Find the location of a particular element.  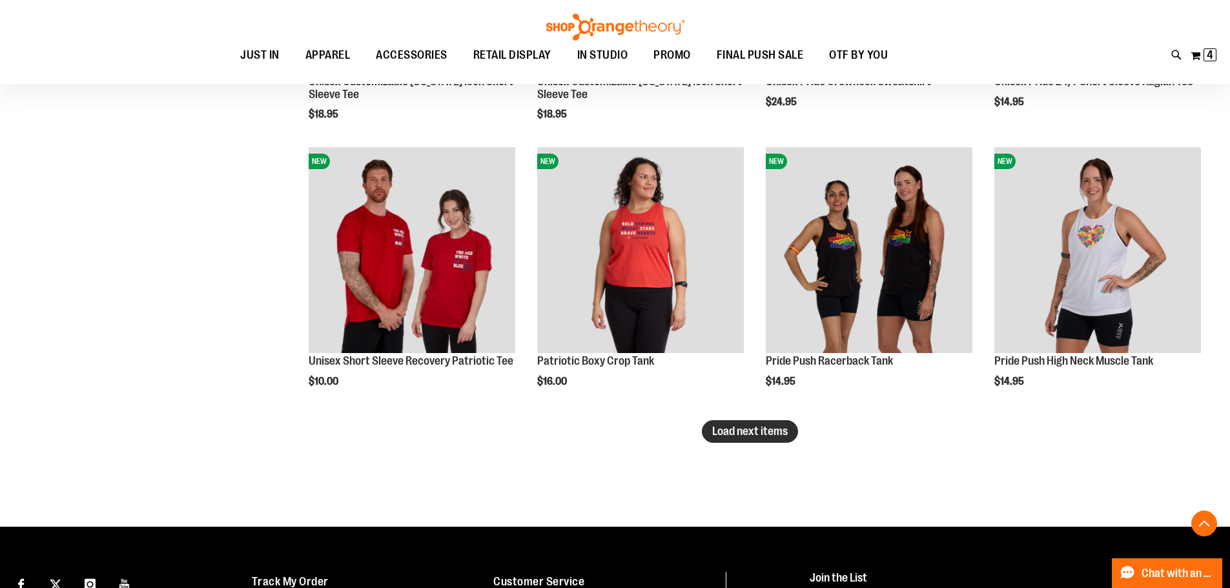

a: FINAL PUSH SALE is located at coordinates (760, 56).